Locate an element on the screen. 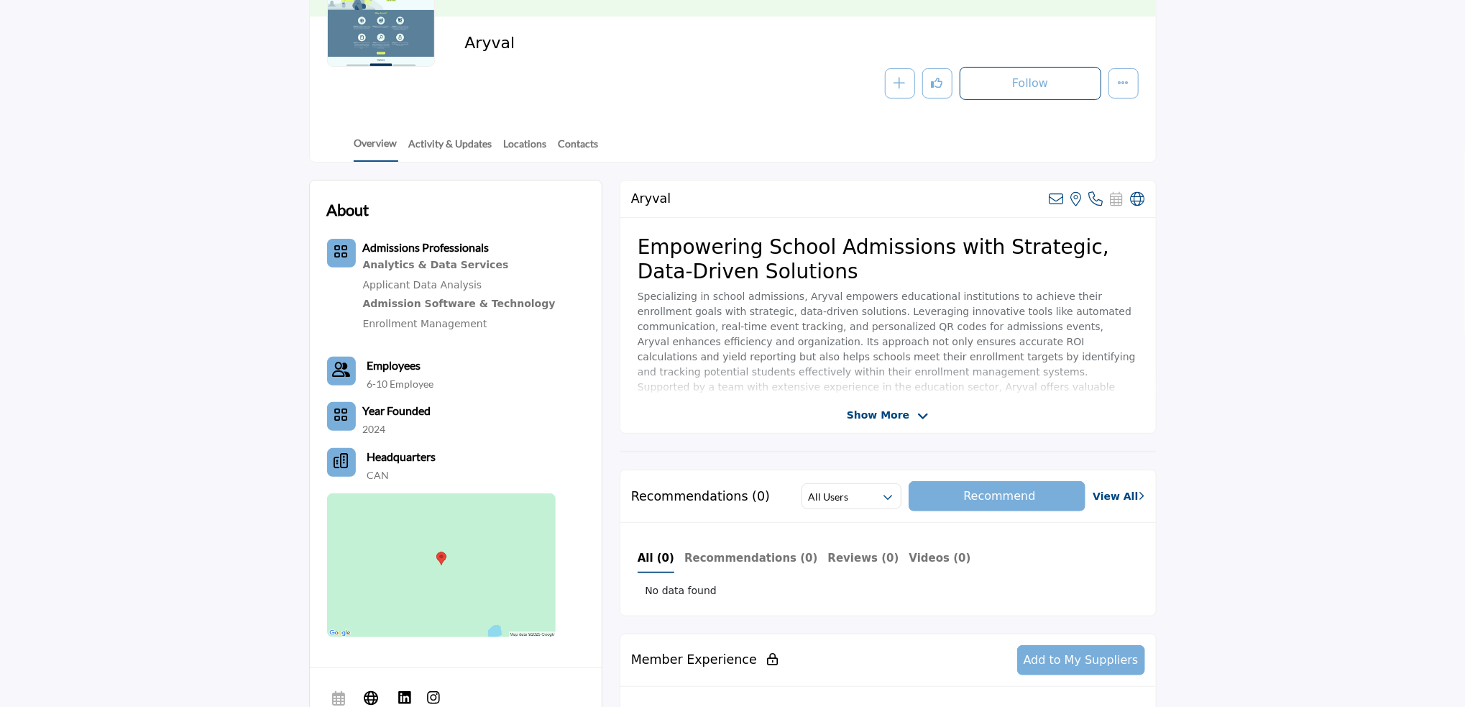 The height and width of the screenshot is (707, 1465). a: View All is located at coordinates (1119, 496).